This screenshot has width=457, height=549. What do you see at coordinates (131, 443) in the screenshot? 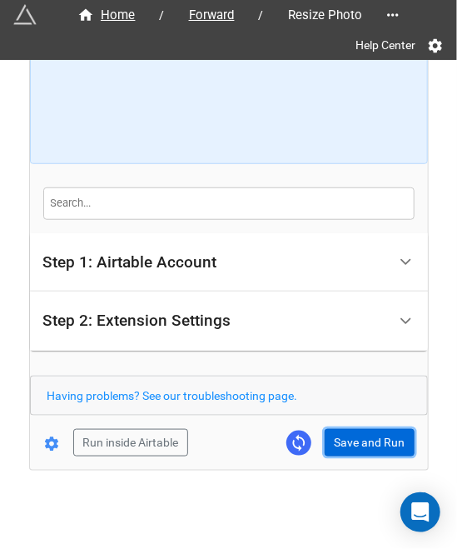
I see `button: Run inside Airtable` at bounding box center [131, 443].